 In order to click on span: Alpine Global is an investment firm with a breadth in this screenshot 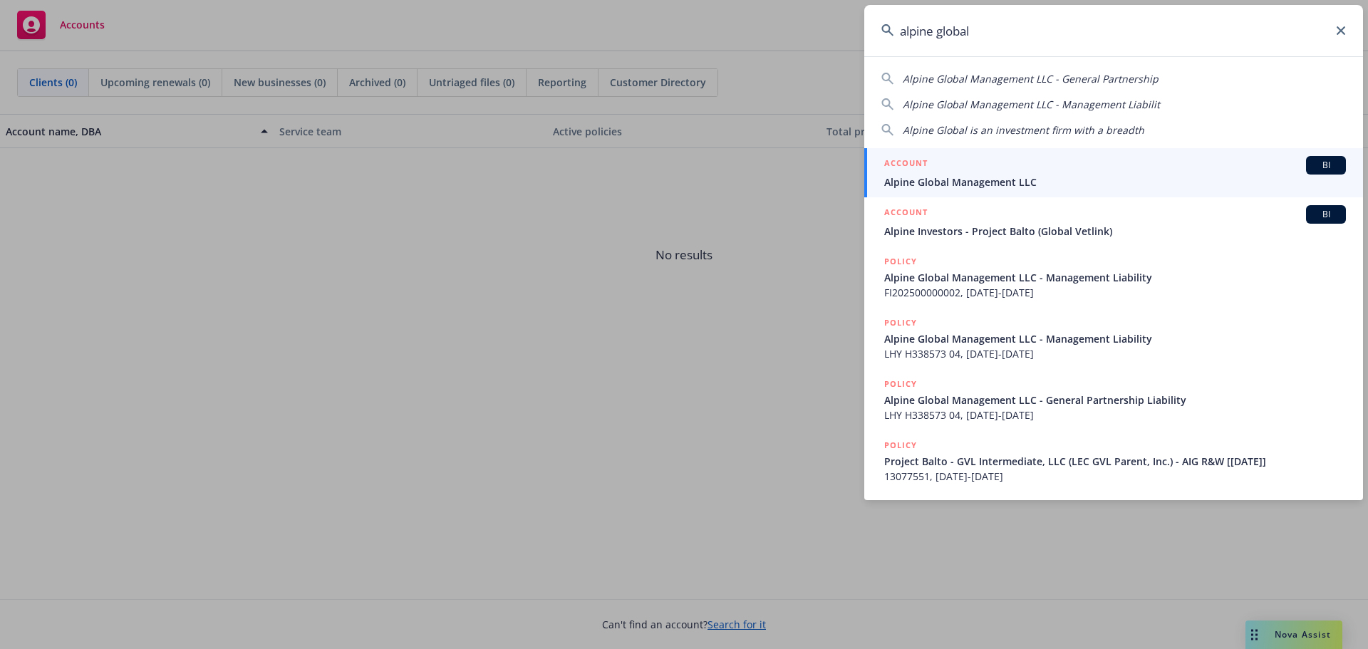, I will do `click(1023, 130)`.